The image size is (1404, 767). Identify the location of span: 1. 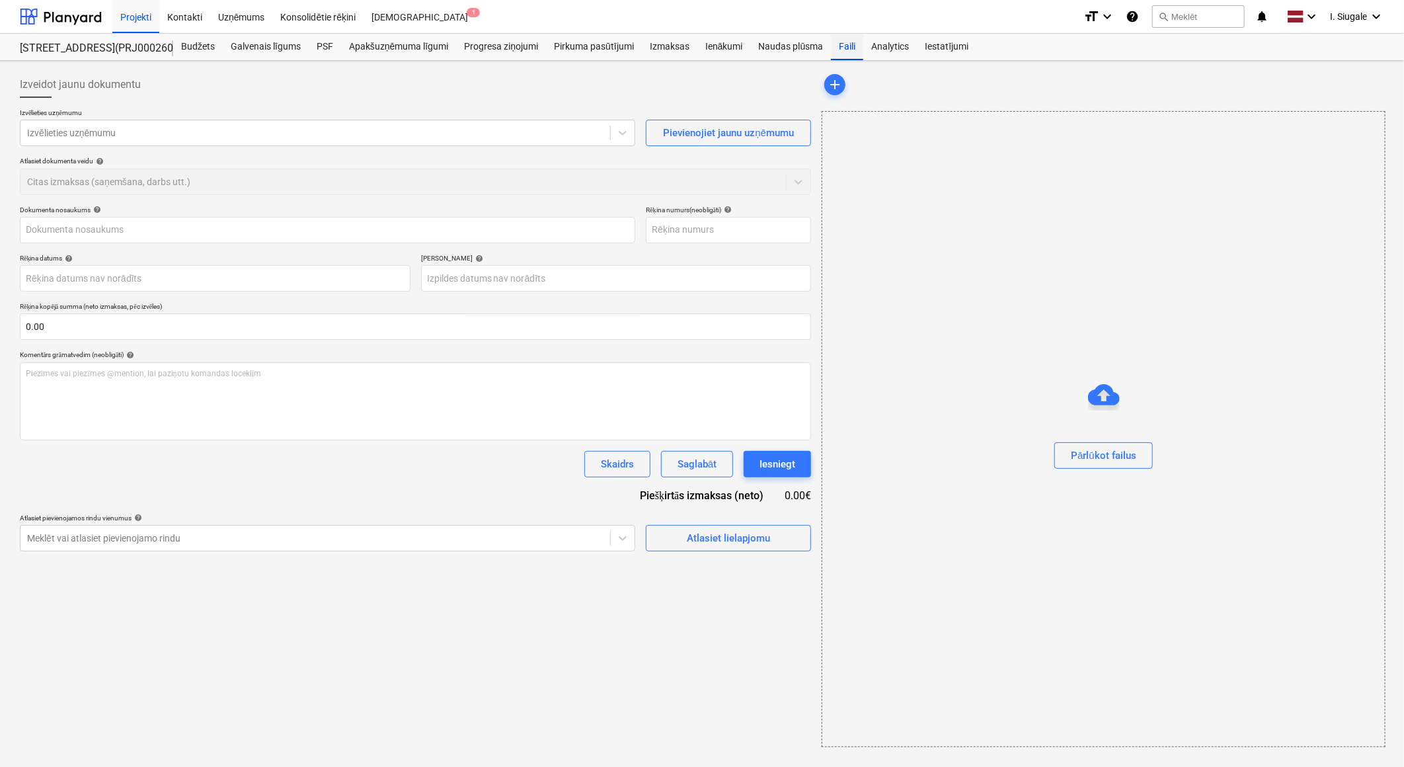
(473, 13).